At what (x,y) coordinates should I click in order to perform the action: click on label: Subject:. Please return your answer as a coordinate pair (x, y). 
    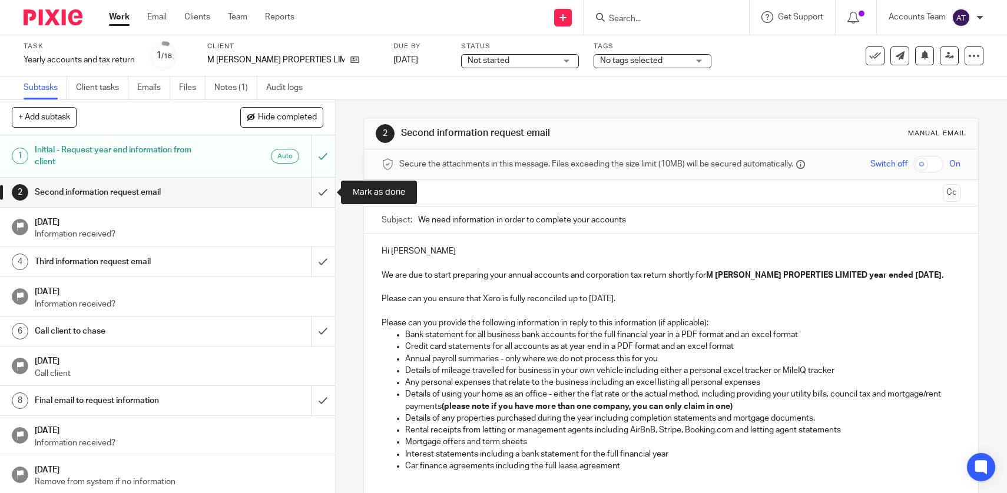
    Looking at the image, I should click on (397, 220).